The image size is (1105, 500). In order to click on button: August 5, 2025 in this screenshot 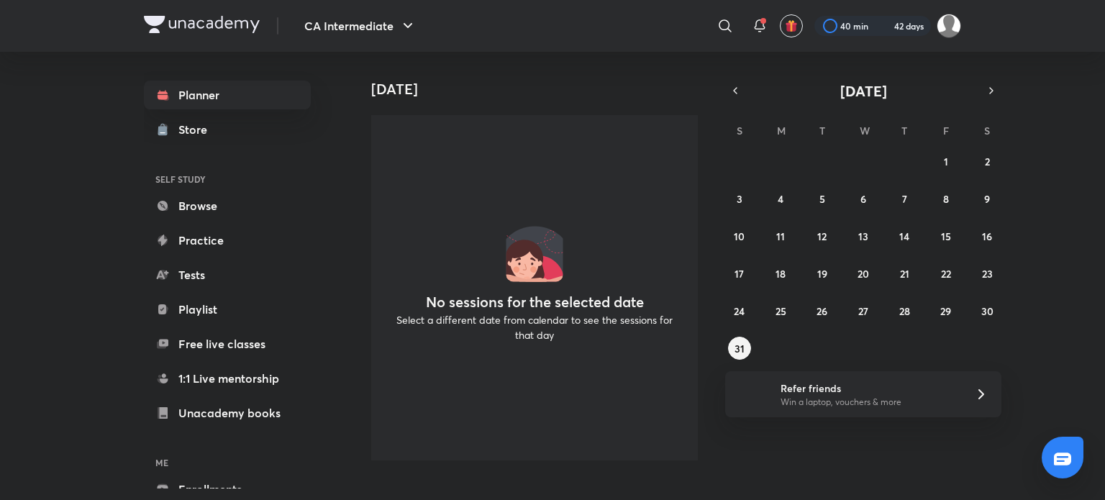, I will do `click(822, 199)`.